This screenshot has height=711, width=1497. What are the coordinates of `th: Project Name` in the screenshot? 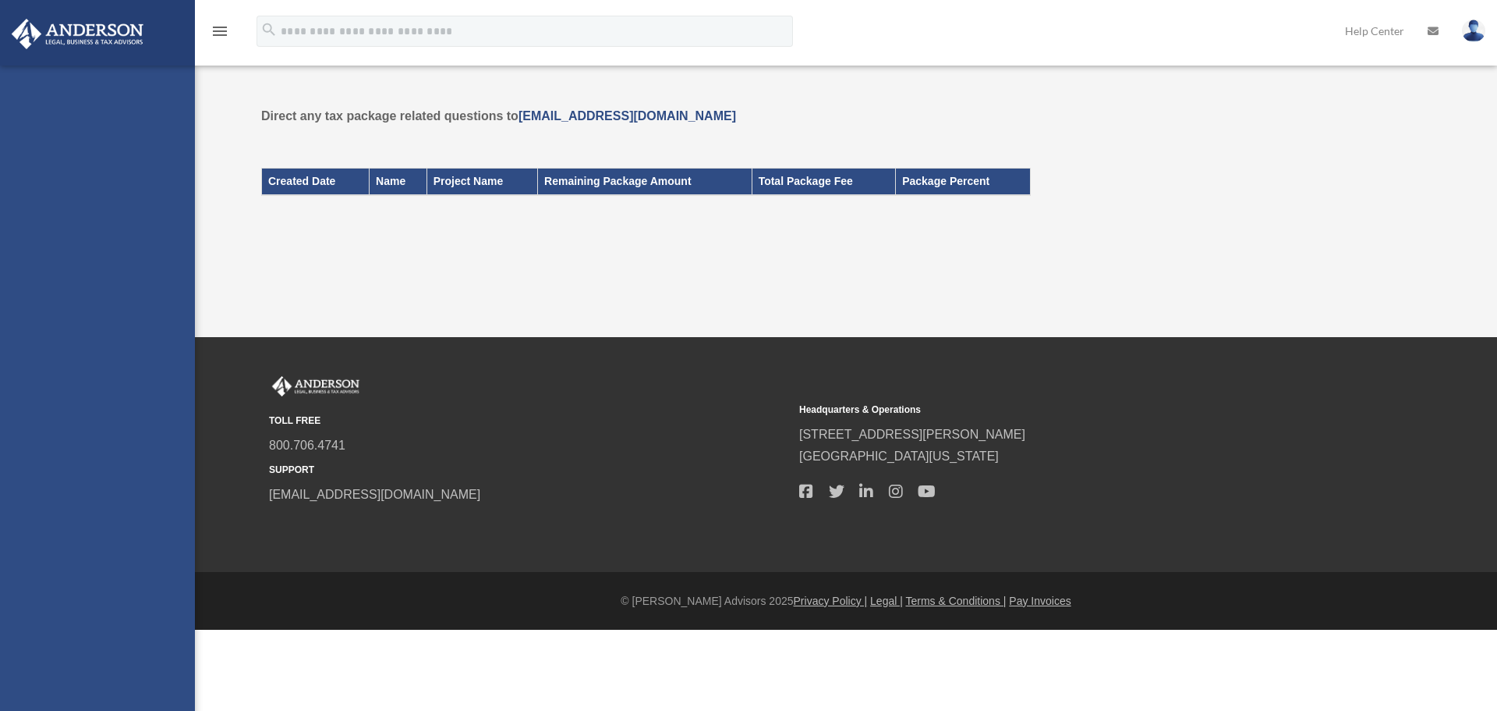 It's located at (482, 182).